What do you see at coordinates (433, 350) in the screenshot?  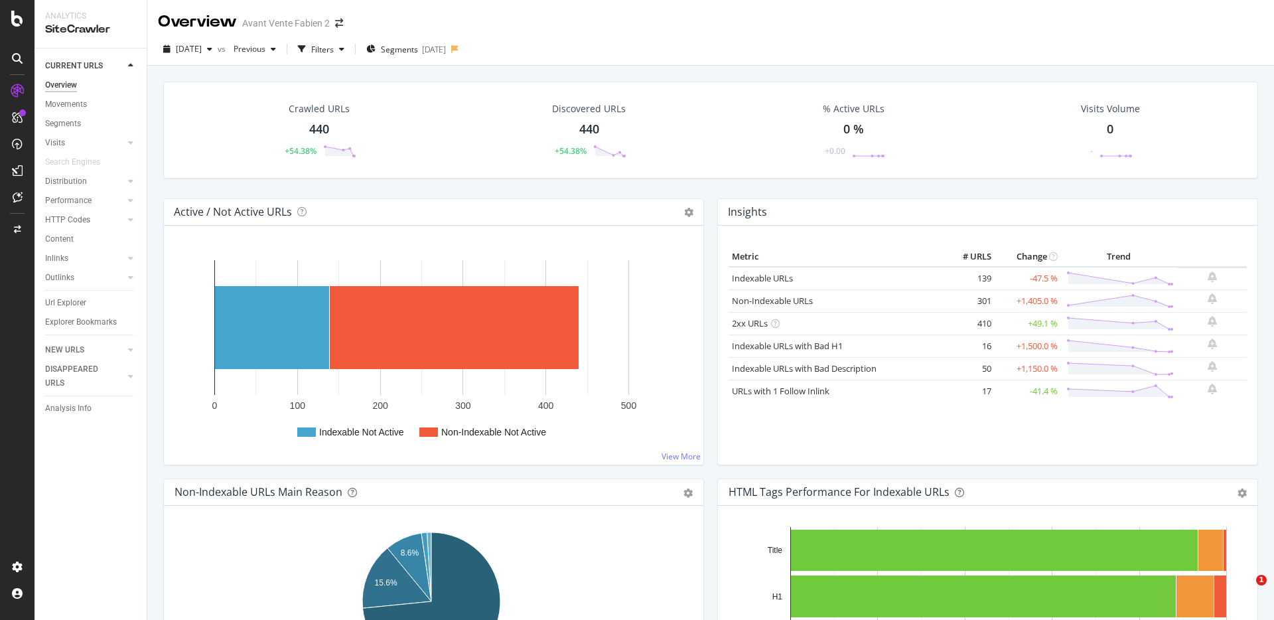 I see `div: A chart.` at bounding box center [433, 350].